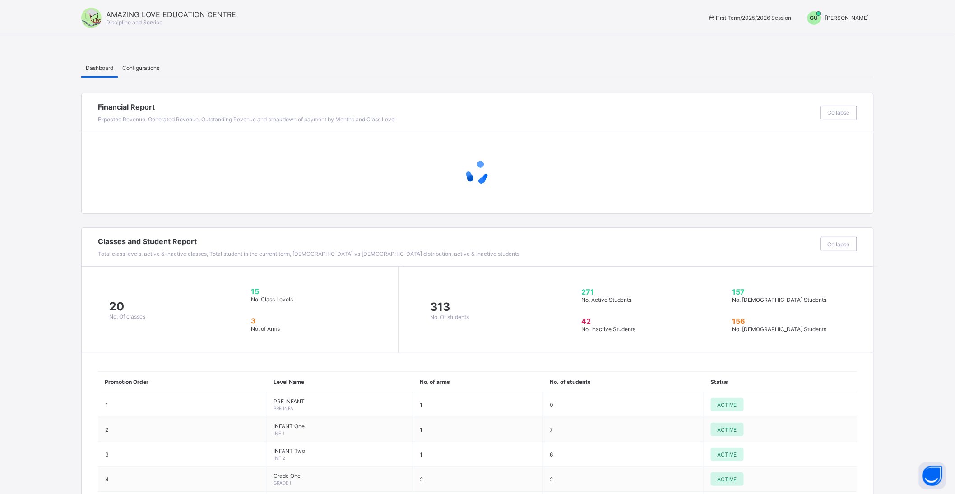  What do you see at coordinates (247, 119) in the screenshot?
I see `span: Expected Revenue, Generated Revenue, Outstanding Revenue and breakdown of payment by Months and C...` at bounding box center [247, 119].